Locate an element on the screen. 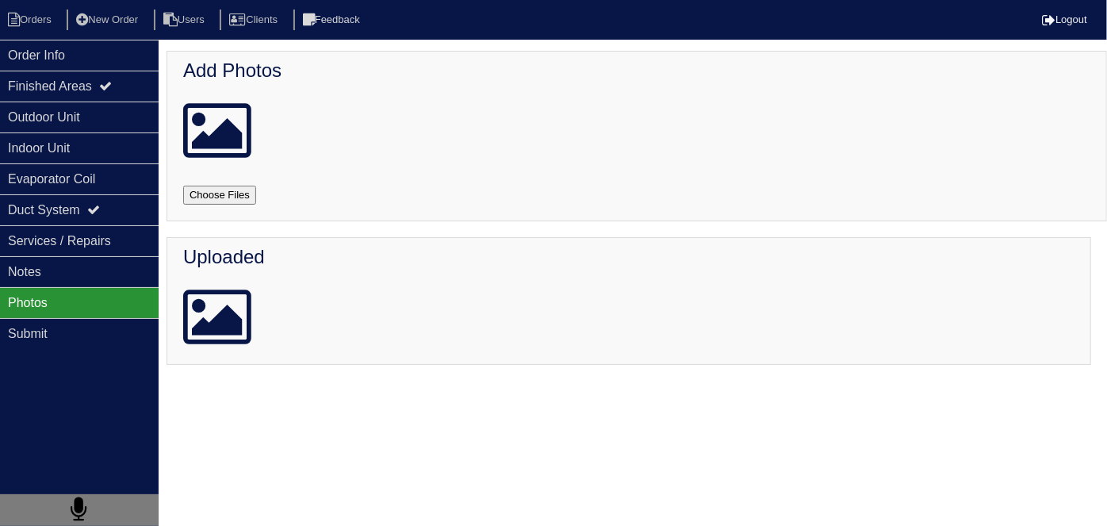  a: Users is located at coordinates (186, 19).